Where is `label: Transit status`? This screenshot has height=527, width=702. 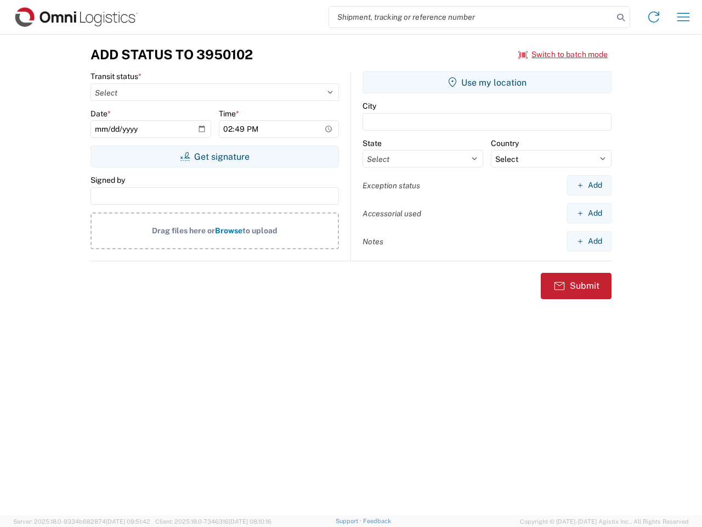
label: Transit status is located at coordinates (116, 76).